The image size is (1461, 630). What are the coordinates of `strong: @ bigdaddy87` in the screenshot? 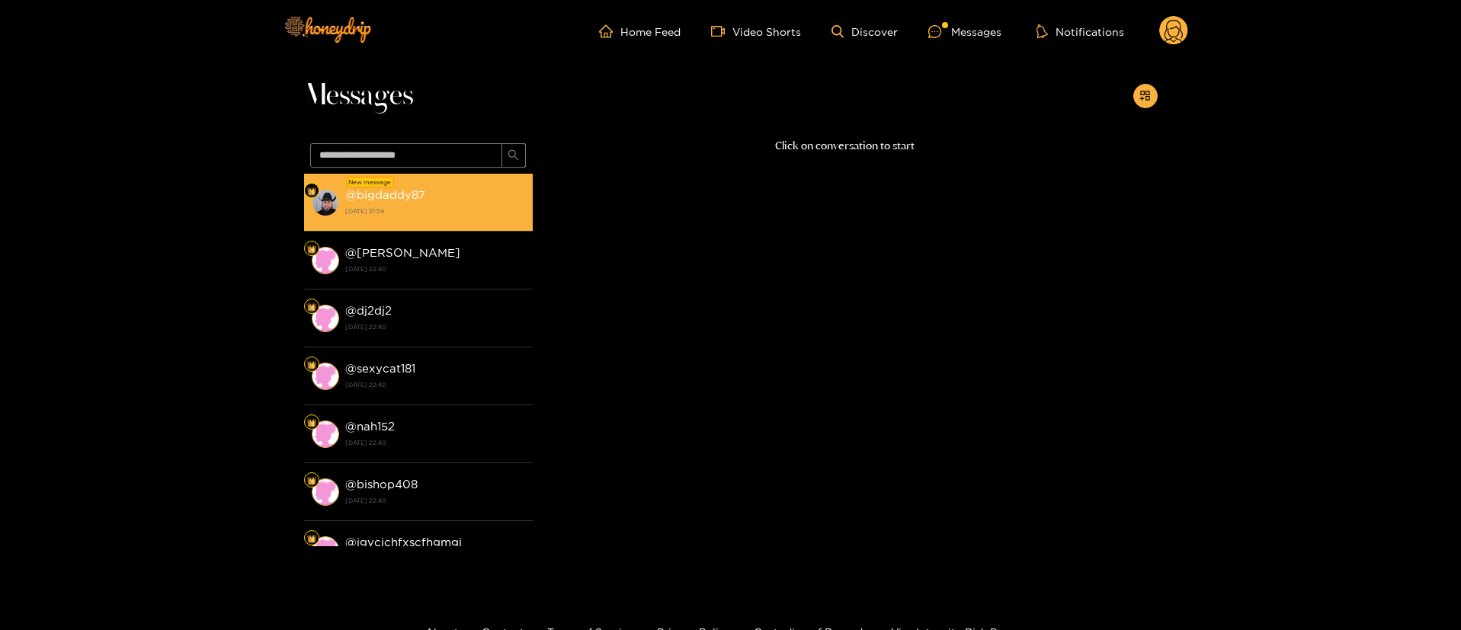 It's located at (385, 194).